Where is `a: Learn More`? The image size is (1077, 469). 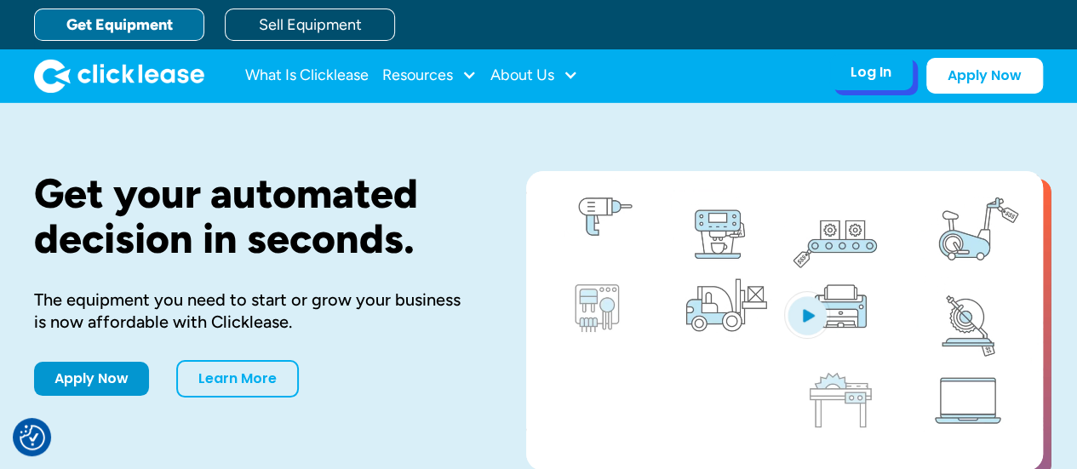 a: Learn More is located at coordinates (237, 379).